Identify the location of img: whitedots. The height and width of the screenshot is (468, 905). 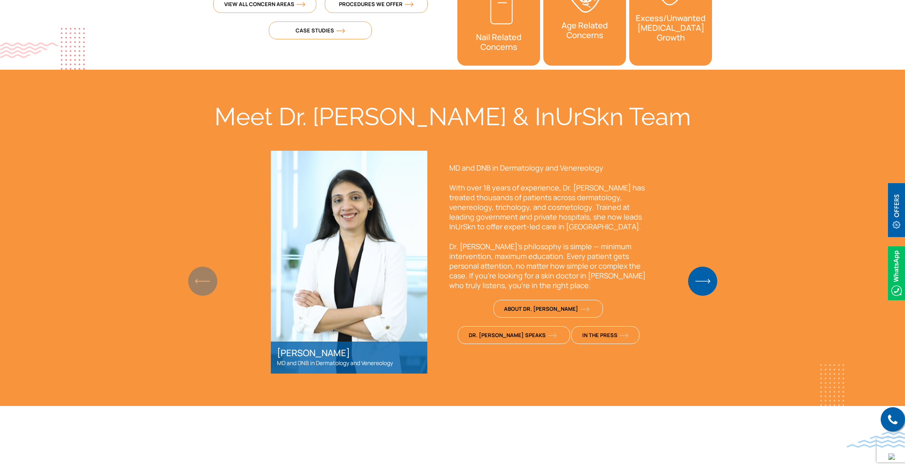
(832, 385).